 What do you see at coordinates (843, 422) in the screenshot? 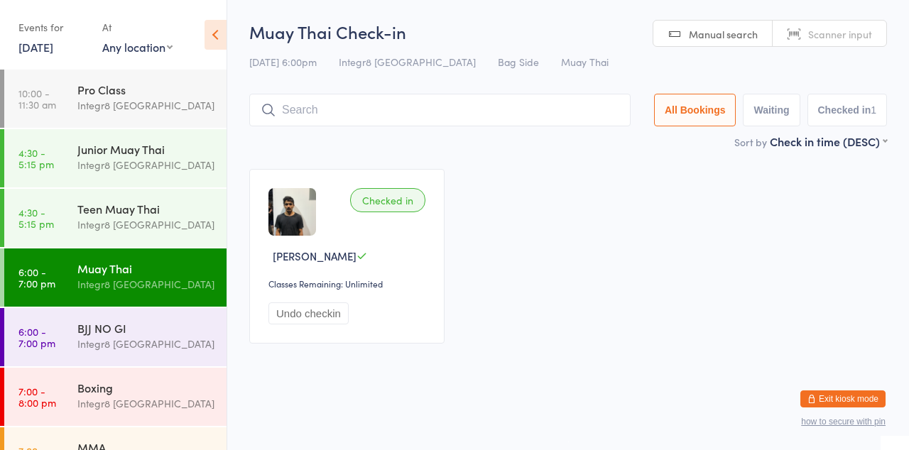
I see `button: how to secure with pin` at bounding box center [843, 422].